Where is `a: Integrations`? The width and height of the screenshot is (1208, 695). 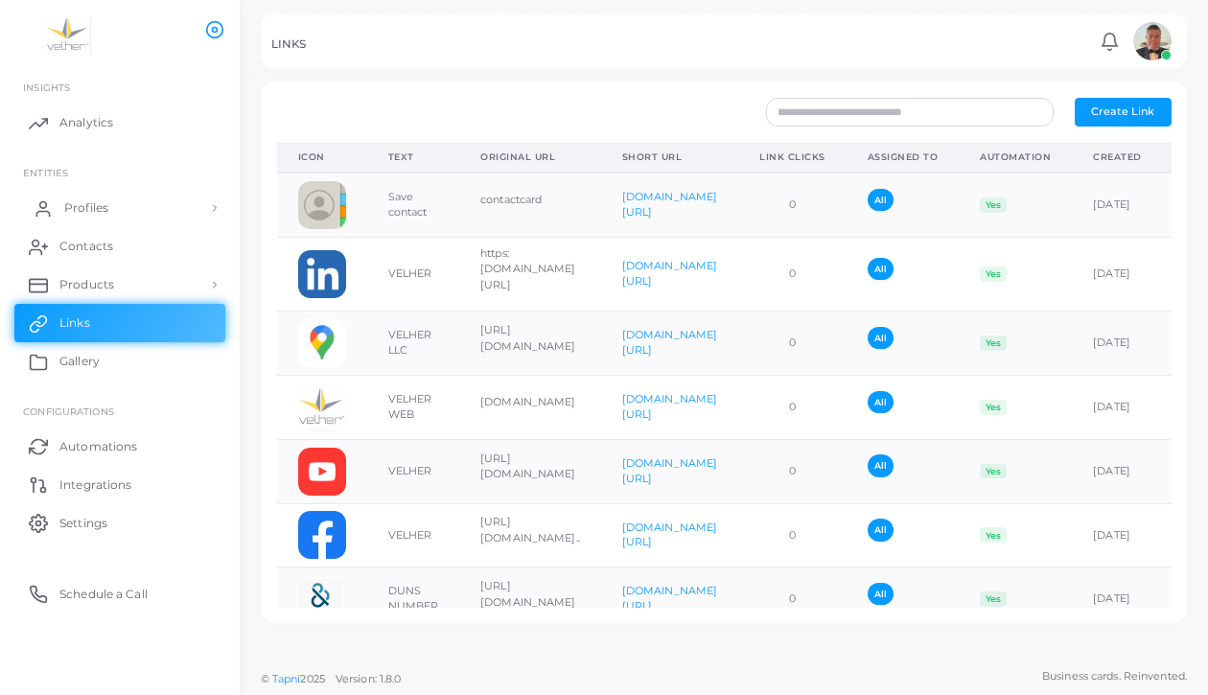
a: Integrations is located at coordinates (120, 484).